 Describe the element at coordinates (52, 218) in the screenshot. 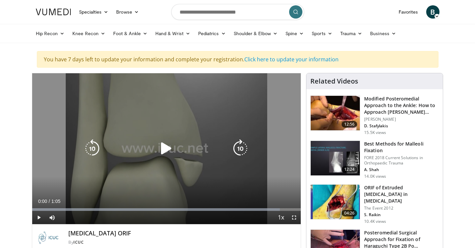

I see `button: Mute` at that location.